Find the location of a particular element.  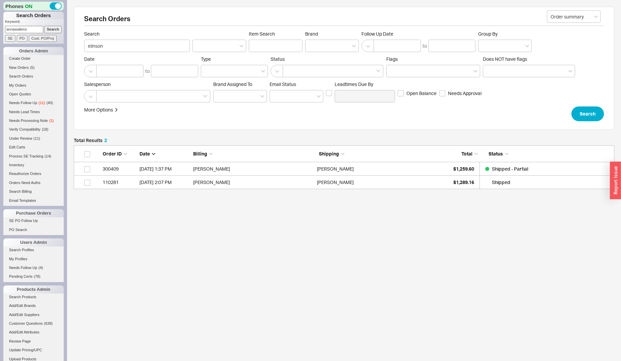

span: Pending Certs is located at coordinates (21, 276).